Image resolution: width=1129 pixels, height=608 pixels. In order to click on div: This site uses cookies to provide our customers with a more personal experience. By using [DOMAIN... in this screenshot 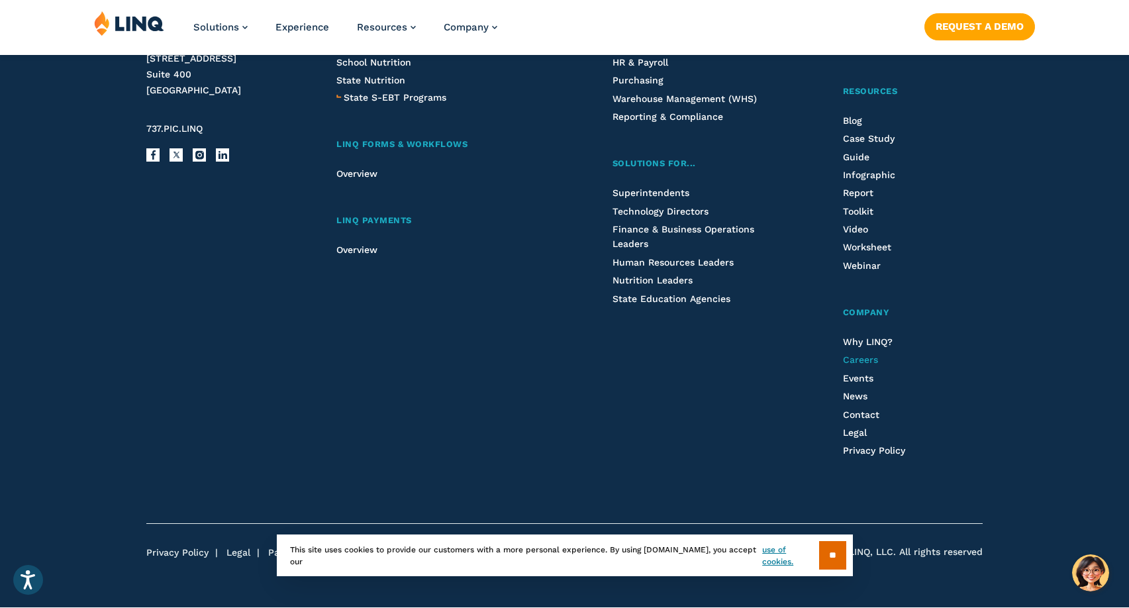, I will do `click(565, 555)`.